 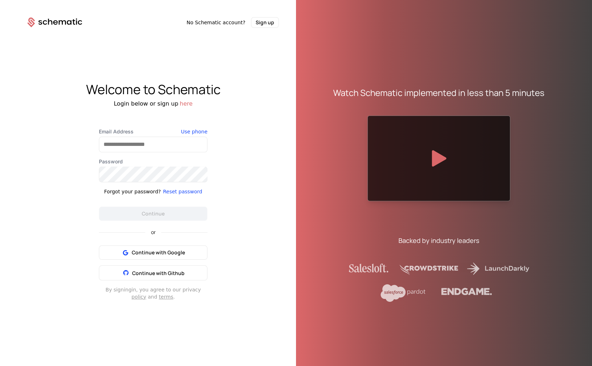 I want to click on button: Continue with Github, so click(x=153, y=273).